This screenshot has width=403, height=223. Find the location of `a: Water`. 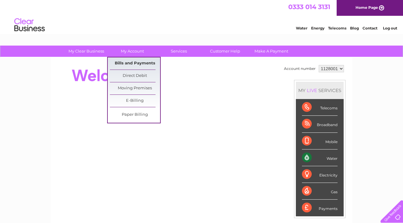

a: Water is located at coordinates (302, 28).